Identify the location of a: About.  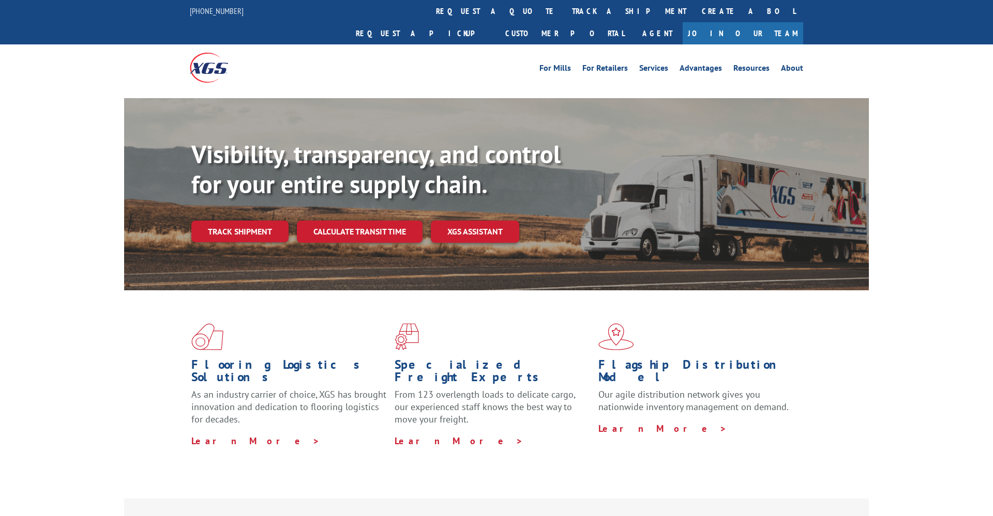
(791, 70).